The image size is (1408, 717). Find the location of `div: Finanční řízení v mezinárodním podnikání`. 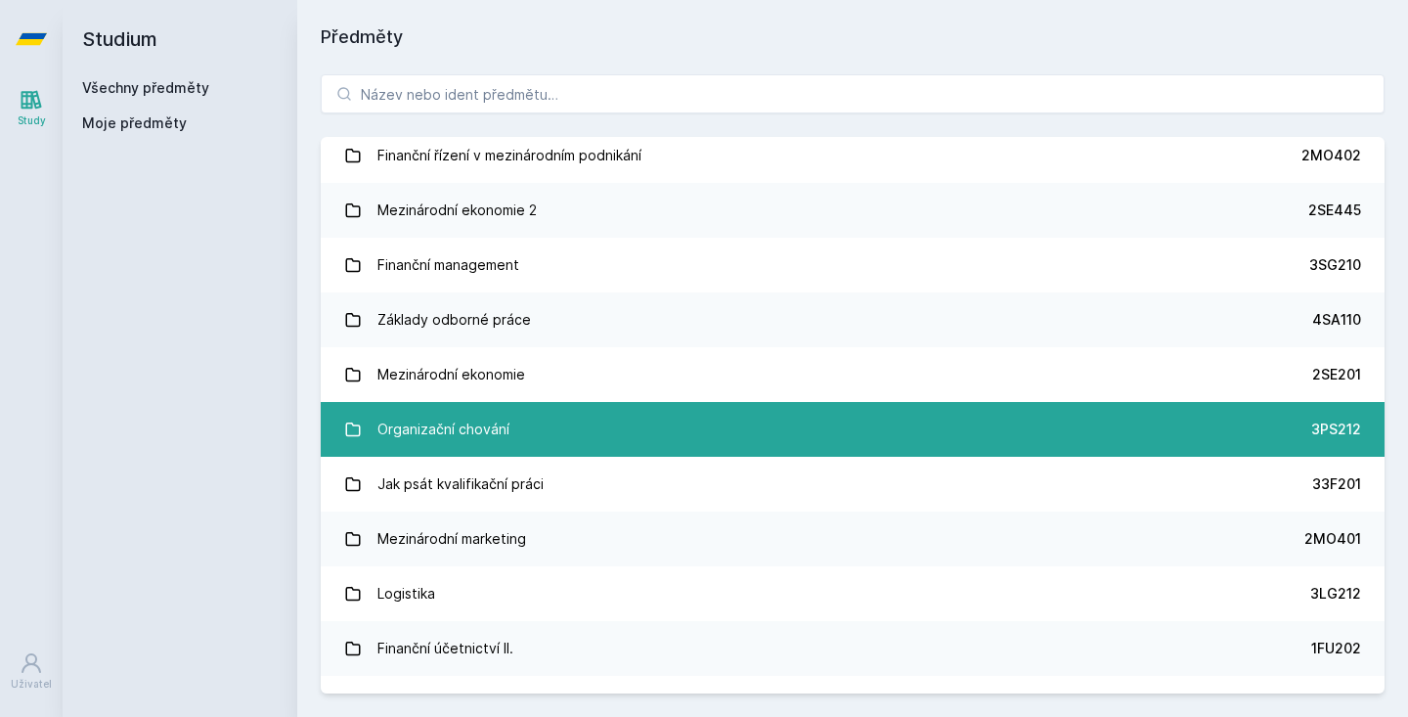

div: Finanční řízení v mezinárodním podnikání is located at coordinates (509, 155).